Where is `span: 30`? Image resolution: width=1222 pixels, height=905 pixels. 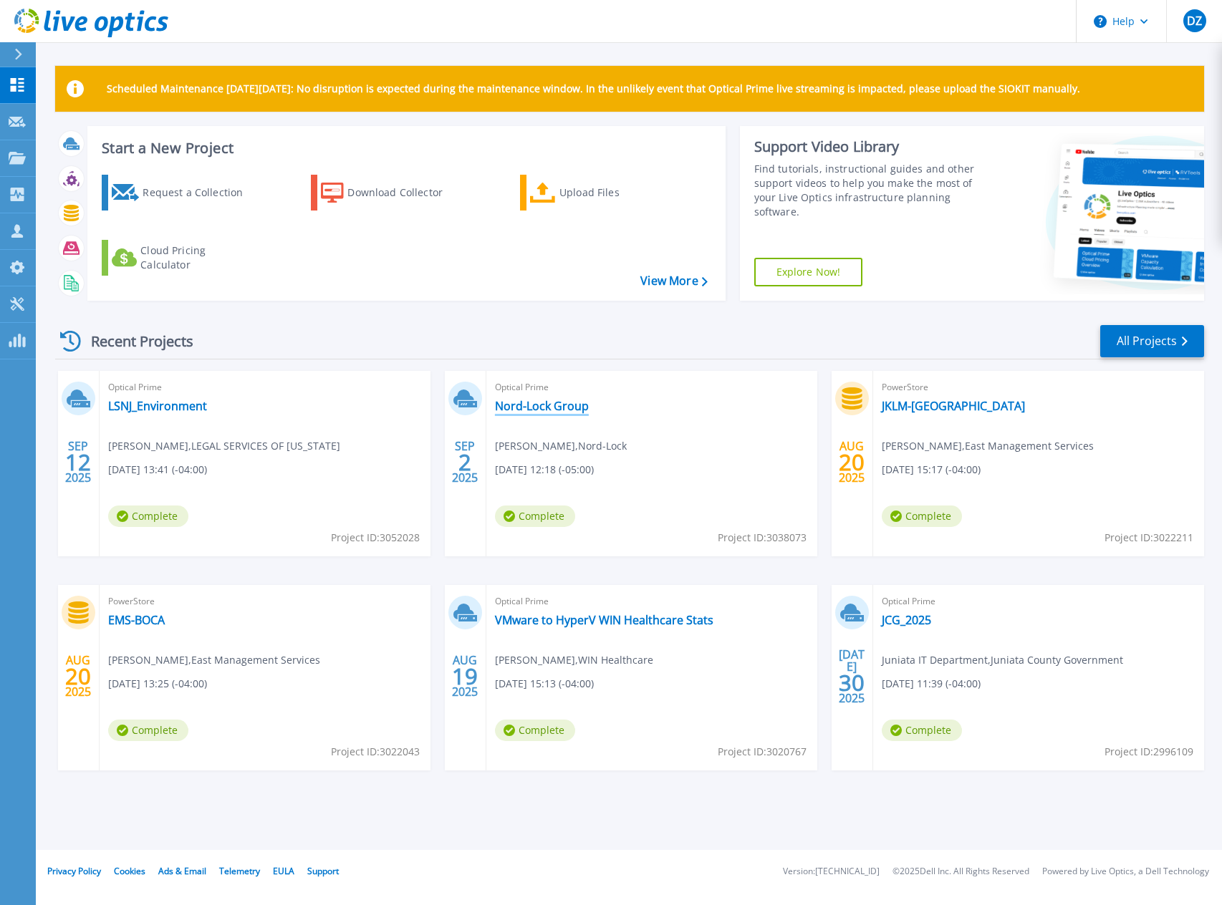
span: 30 is located at coordinates (851, 682).